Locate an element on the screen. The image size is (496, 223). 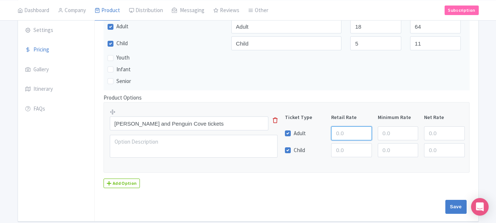
a: Pricing is located at coordinates (56, 50).